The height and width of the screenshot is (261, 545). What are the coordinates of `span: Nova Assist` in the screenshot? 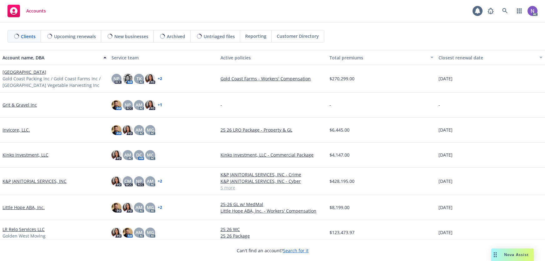 It's located at (516, 254).